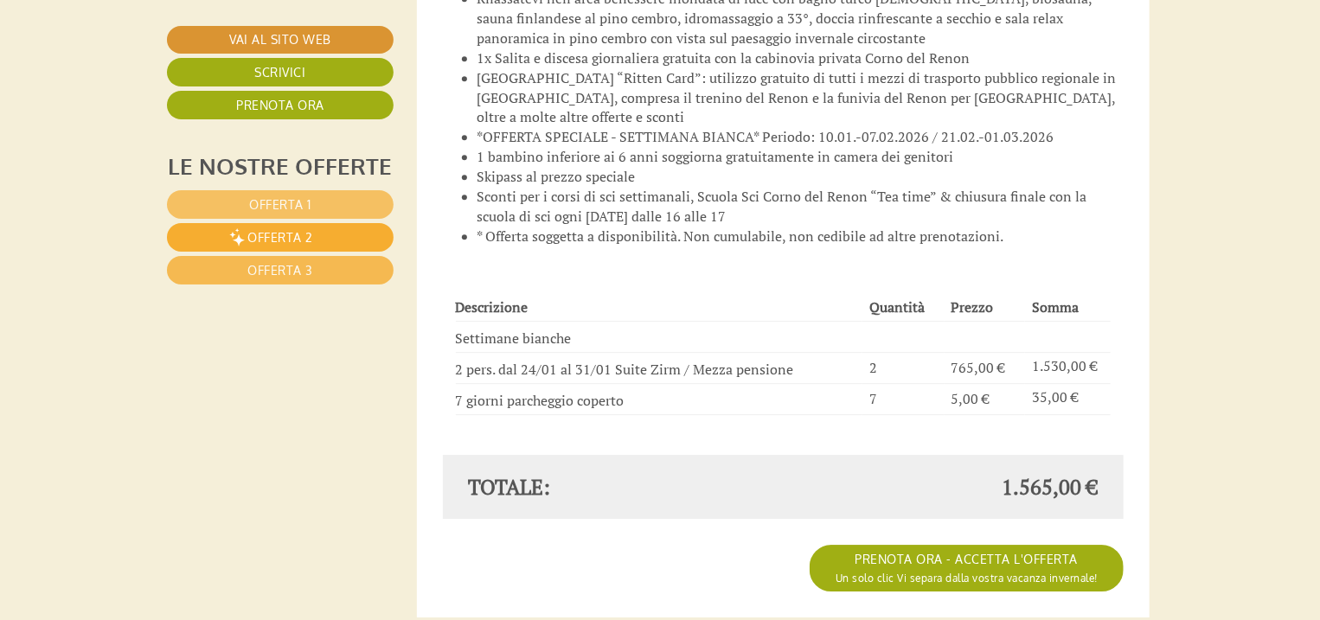 The height and width of the screenshot is (620, 1320). I want to click on div: martedì, so click(341, 29).